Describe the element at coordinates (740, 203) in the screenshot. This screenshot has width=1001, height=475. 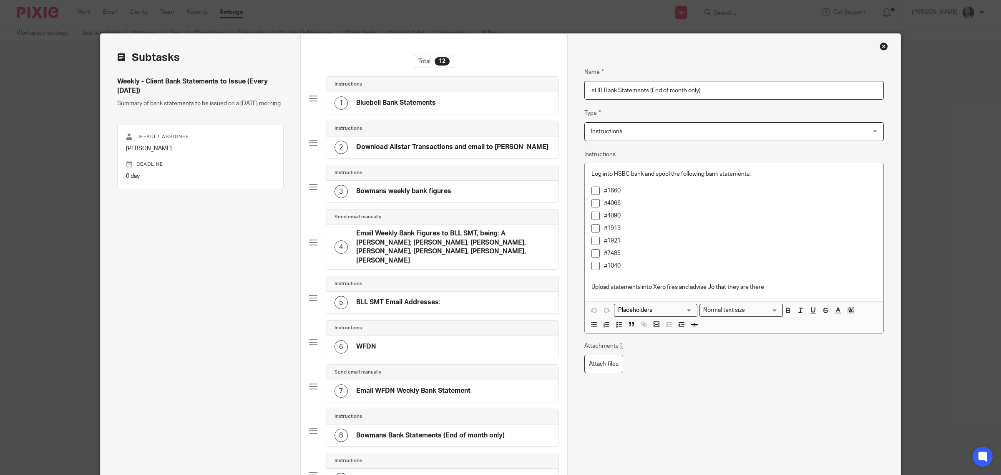
I see `p: #4066` at that location.